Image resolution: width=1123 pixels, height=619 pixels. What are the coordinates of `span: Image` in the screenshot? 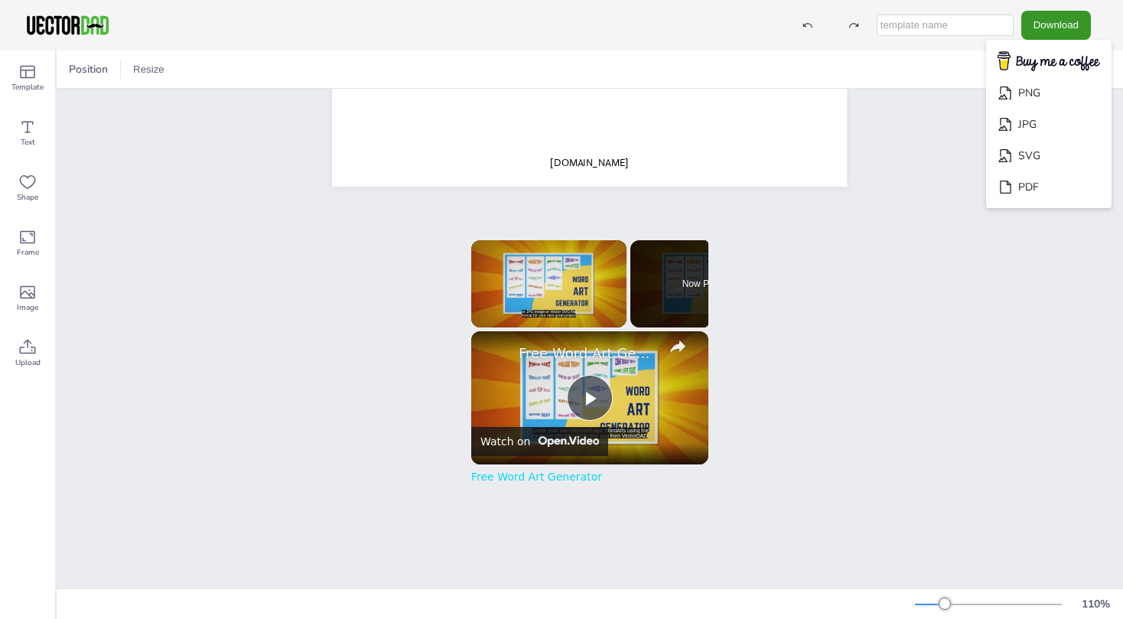 It's located at (28, 308).